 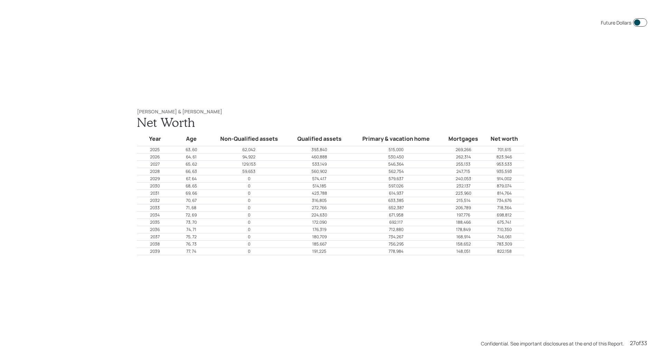 I want to click on p: 68, 65, so click(x=191, y=186).